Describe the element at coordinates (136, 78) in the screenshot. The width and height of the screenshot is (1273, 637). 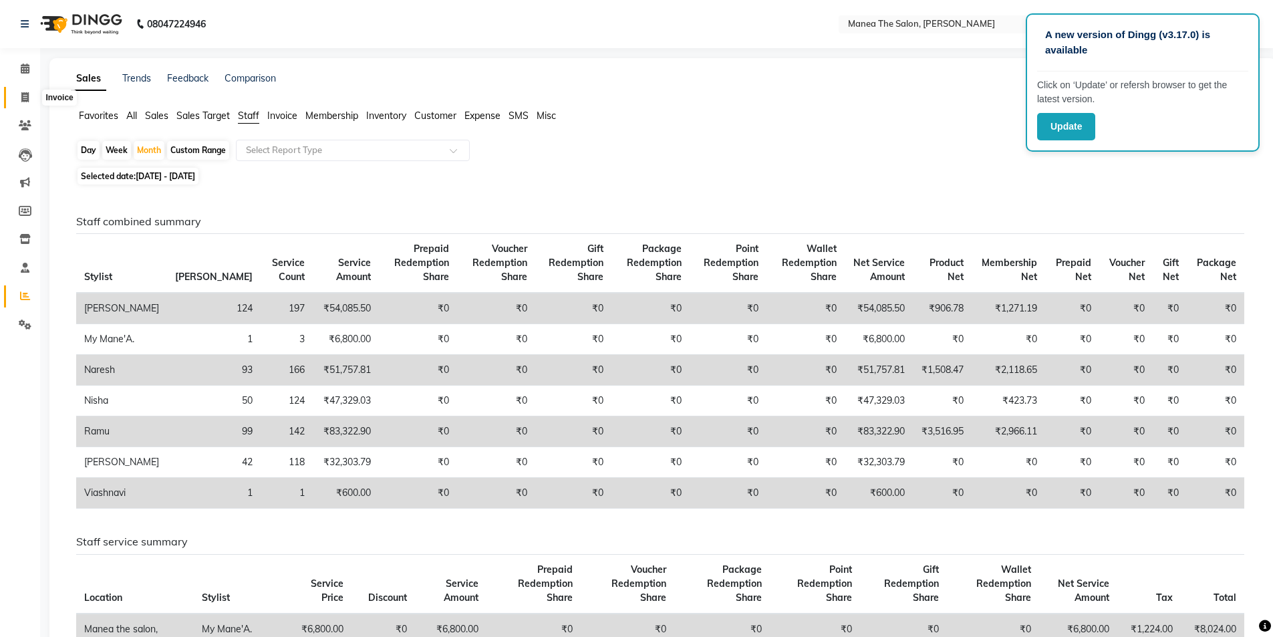
I see `a: Trends` at that location.